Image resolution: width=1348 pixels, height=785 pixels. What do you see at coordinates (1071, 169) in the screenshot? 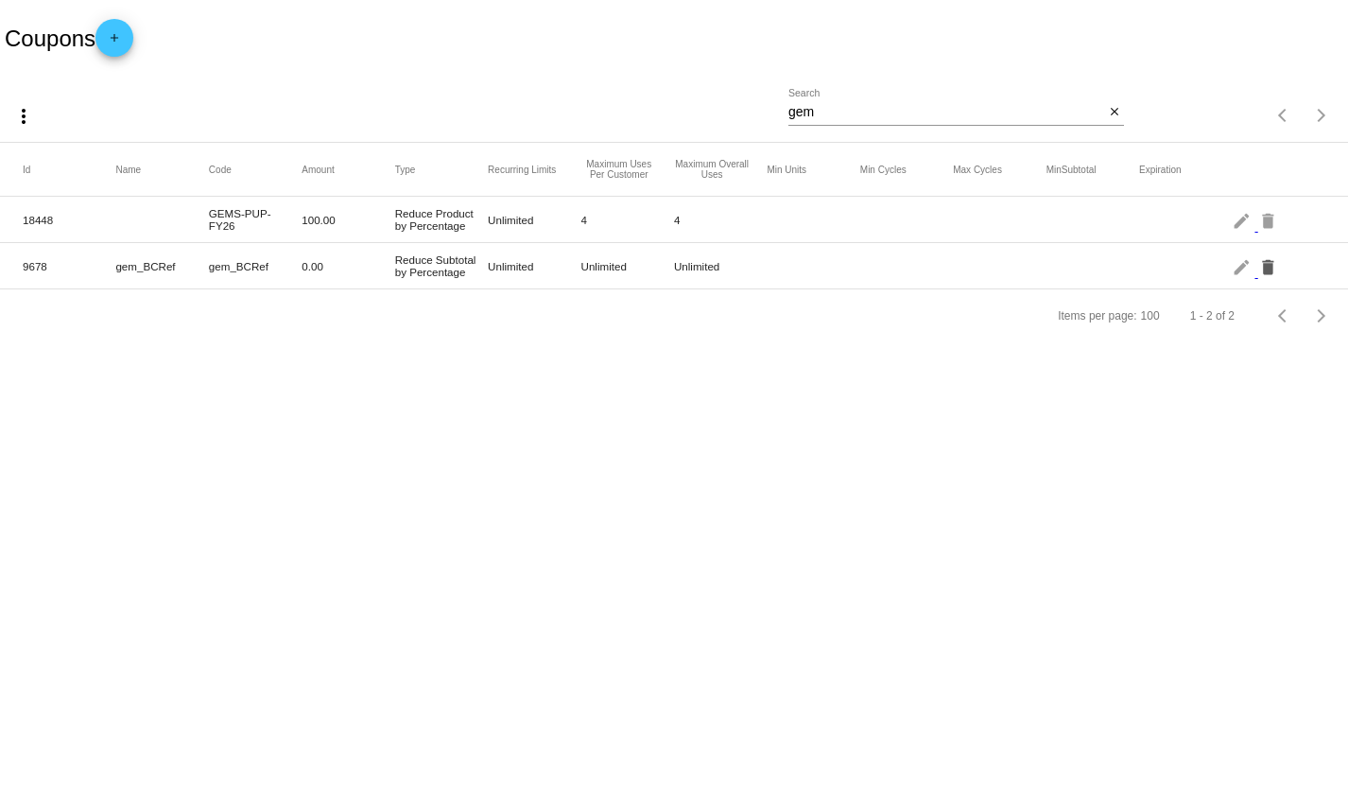
I see `button: Change sorting for MinSubtotal` at bounding box center [1071, 169].